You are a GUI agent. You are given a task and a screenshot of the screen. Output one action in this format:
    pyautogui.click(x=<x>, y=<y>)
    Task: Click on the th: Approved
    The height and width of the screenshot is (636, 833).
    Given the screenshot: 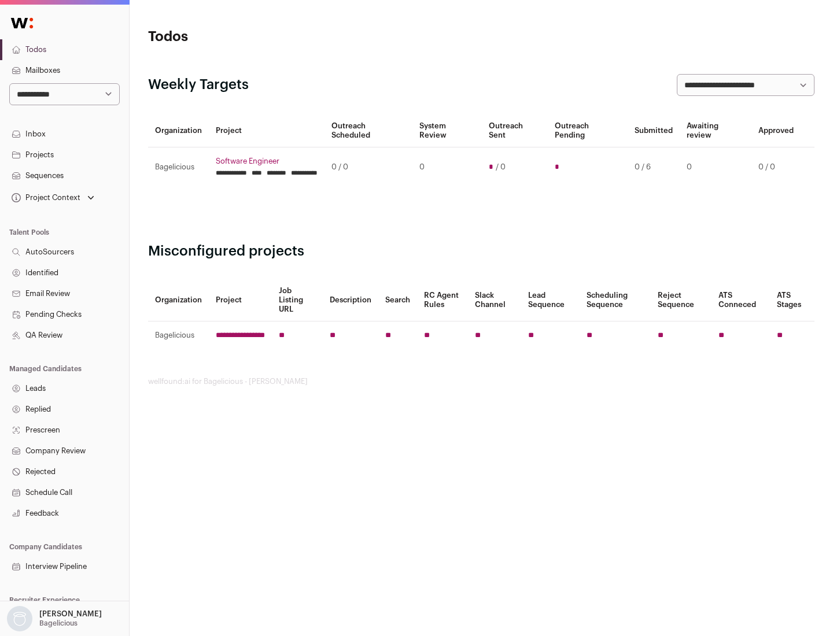 What is the action you would take?
    pyautogui.click(x=776, y=131)
    